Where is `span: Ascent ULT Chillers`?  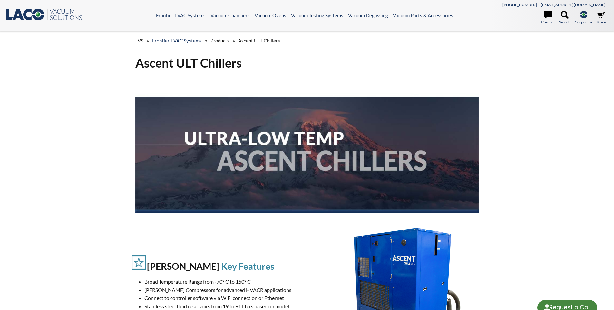
span: Ascent ULT Chillers is located at coordinates (259, 41).